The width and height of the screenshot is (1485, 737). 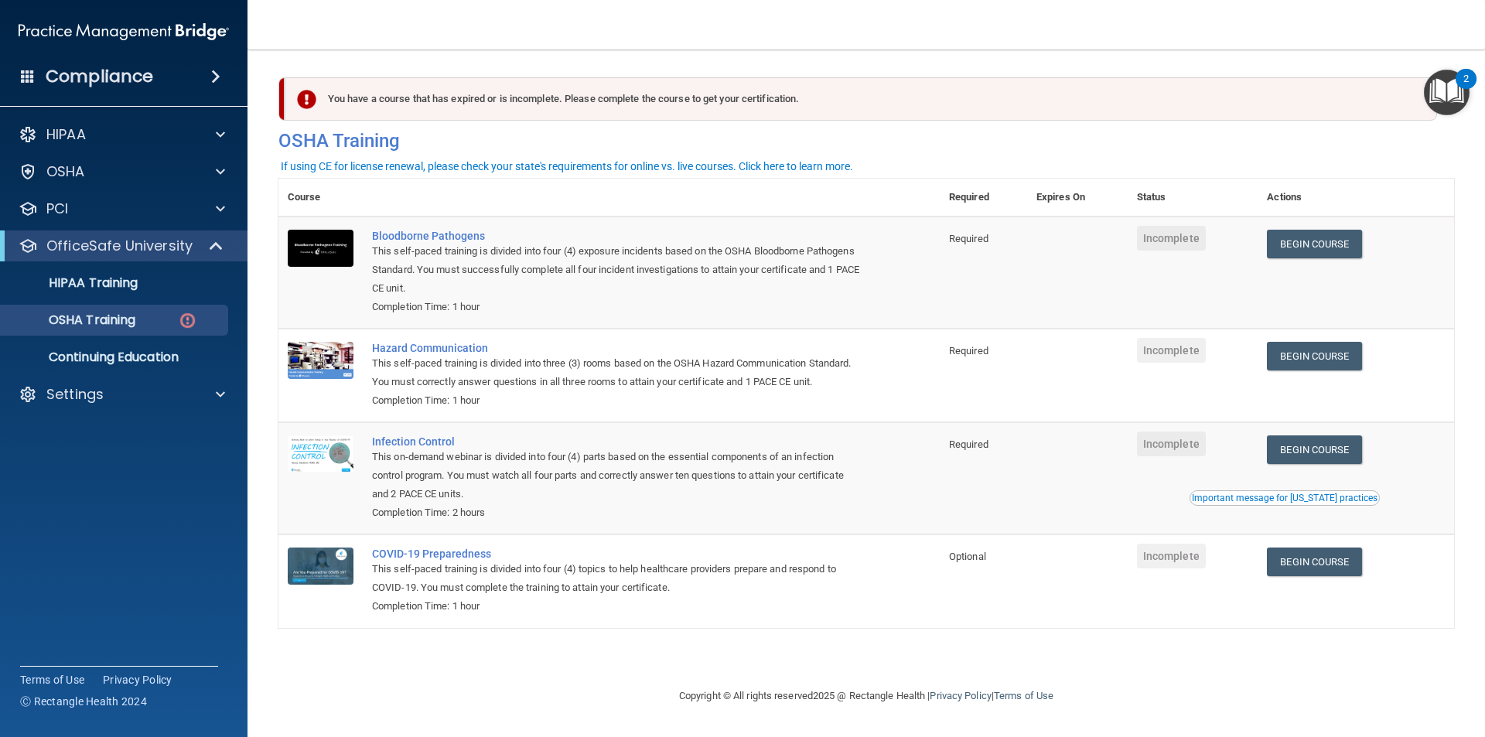 What do you see at coordinates (617, 373) in the screenshot?
I see `div: This self-paced training is divided into three (3) rooms based on the OSHA Hazard Communication S...` at bounding box center [617, 373].